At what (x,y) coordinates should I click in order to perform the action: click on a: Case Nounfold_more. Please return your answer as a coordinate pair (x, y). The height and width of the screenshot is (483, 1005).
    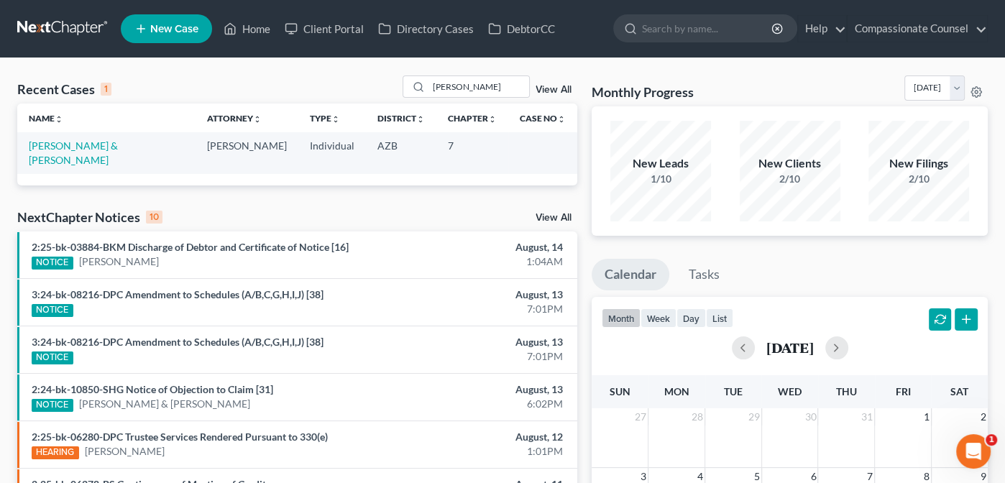
    Looking at the image, I should click on (543, 118).